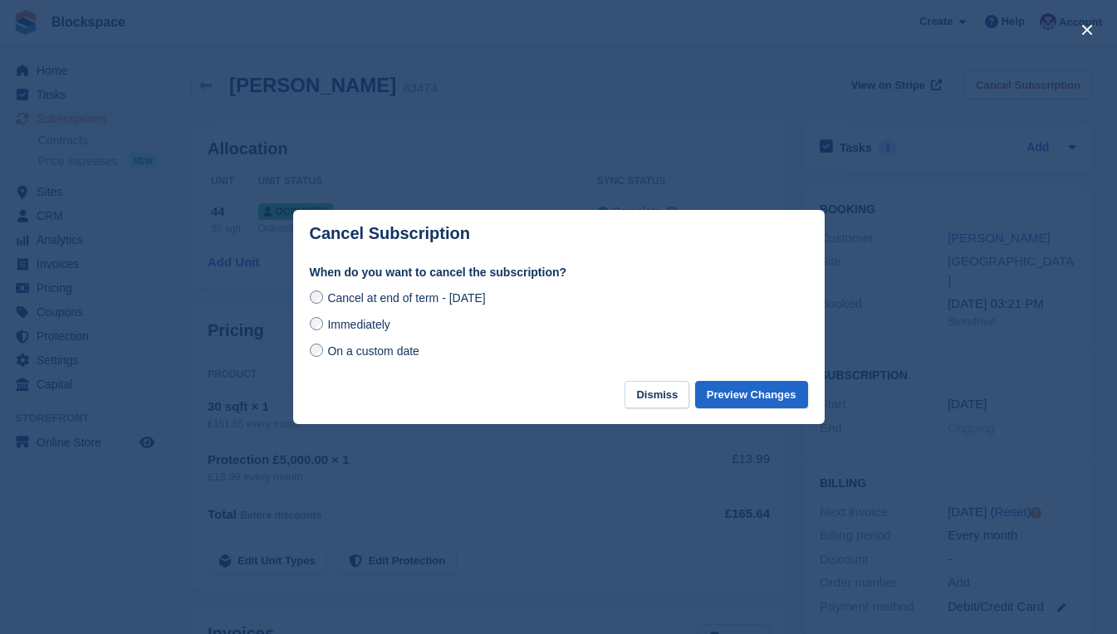 The height and width of the screenshot is (634, 1117). Describe the element at coordinates (358, 325) in the screenshot. I see `span: Immediately` at that location.